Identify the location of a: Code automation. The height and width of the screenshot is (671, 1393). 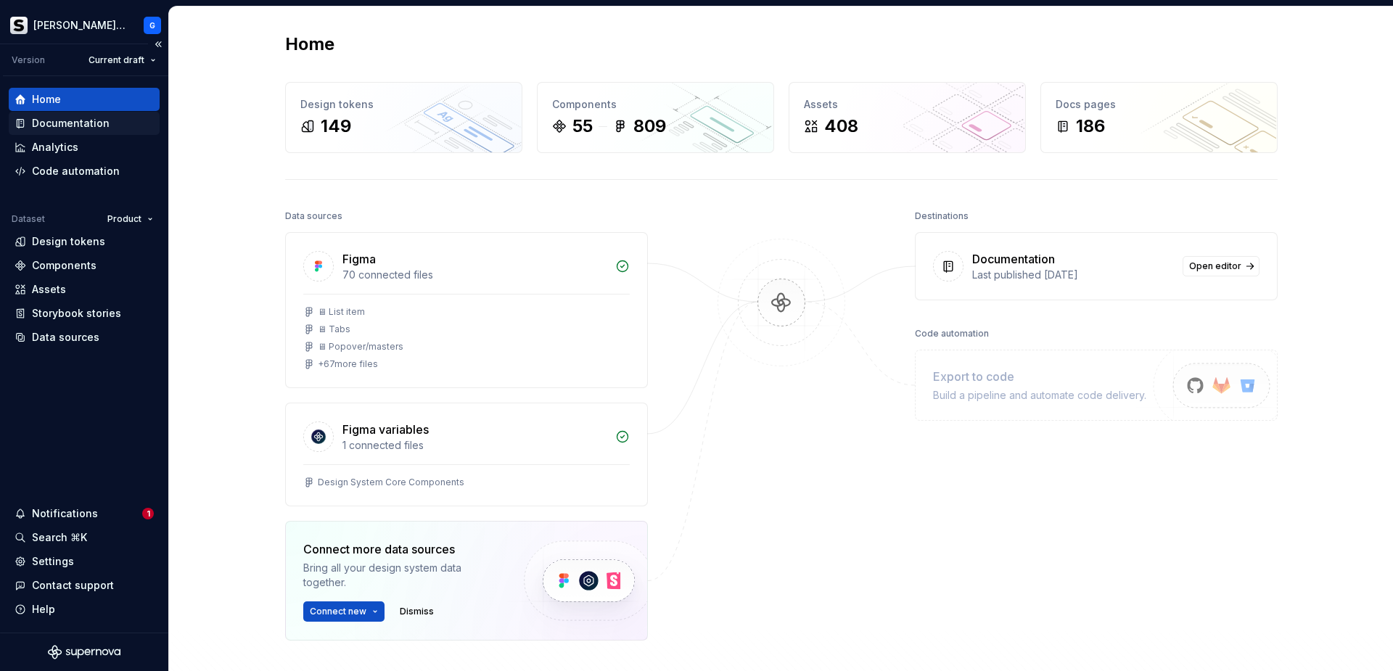
(84, 171).